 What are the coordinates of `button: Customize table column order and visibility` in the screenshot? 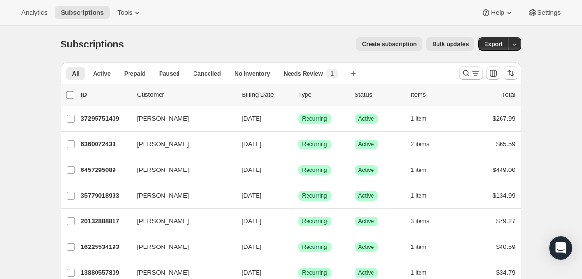 It's located at (493, 73).